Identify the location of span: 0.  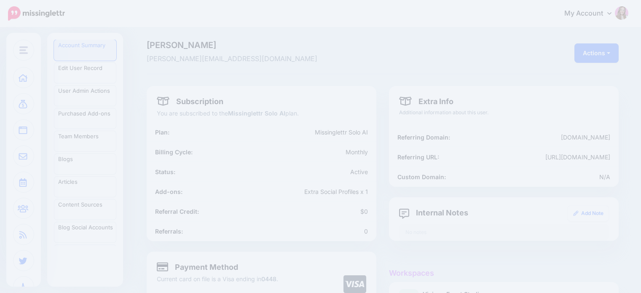
(366, 231).